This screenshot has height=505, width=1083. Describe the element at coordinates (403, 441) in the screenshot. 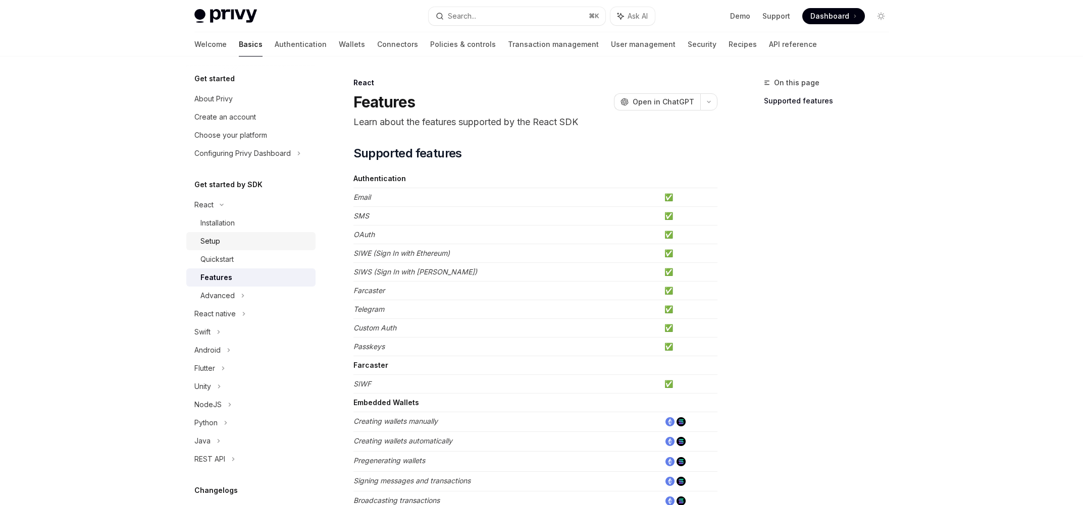

I see `em: Creating wallets automatically` at that location.